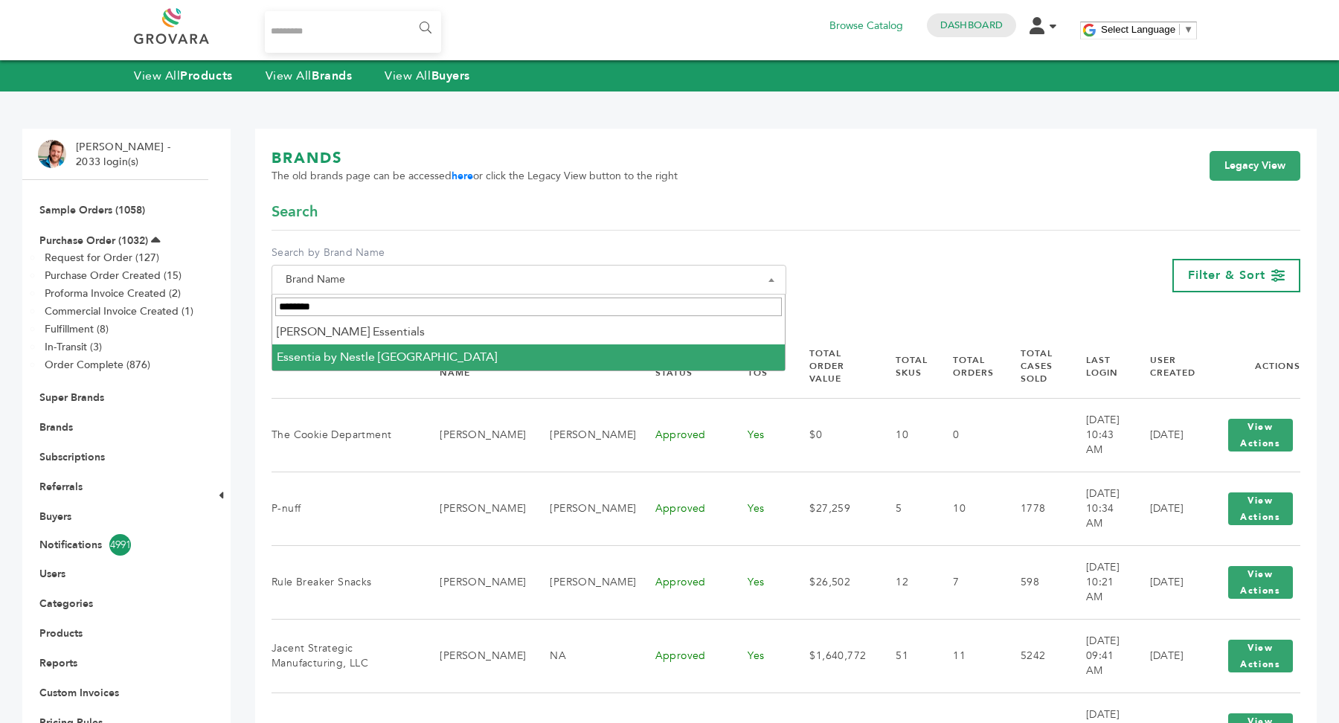  I want to click on a: Legacy View, so click(1255, 166).